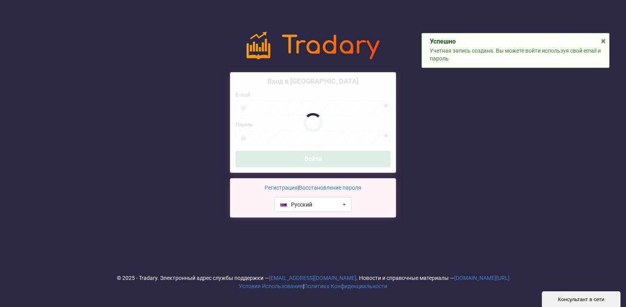  What do you see at coordinates (330, 188) in the screenshot?
I see `a: Восстановление пароля` at bounding box center [330, 188].